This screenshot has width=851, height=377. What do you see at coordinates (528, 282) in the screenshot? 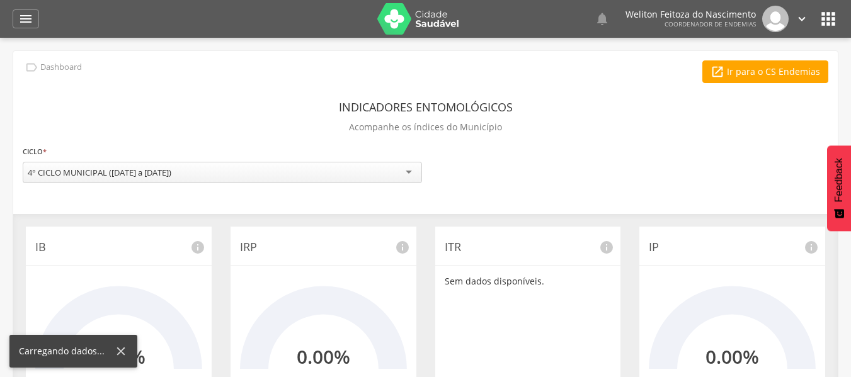
I see `p: Sem dados disponíveis.` at bounding box center [528, 282].